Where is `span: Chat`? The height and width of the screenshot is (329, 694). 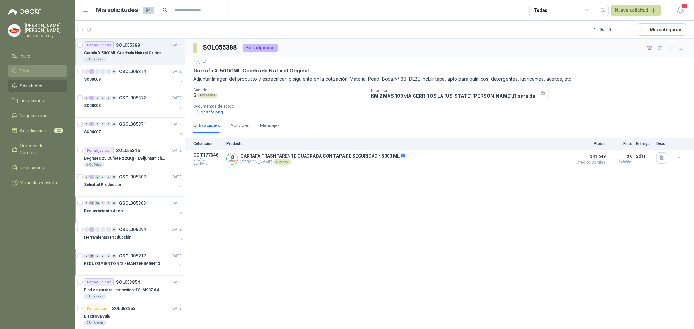 span: Chat is located at coordinates (25, 71).